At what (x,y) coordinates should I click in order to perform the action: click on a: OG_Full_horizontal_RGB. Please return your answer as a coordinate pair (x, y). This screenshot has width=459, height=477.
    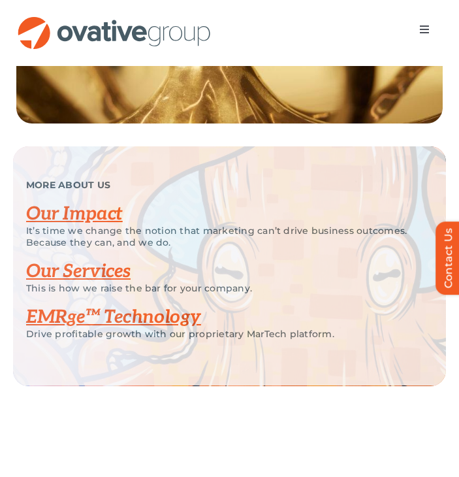
    Looking at the image, I should click on (114, 21).